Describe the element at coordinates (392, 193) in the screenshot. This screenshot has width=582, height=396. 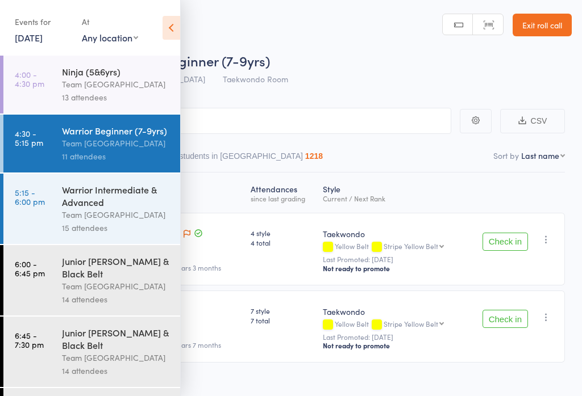
I see `div: Style` at that location.